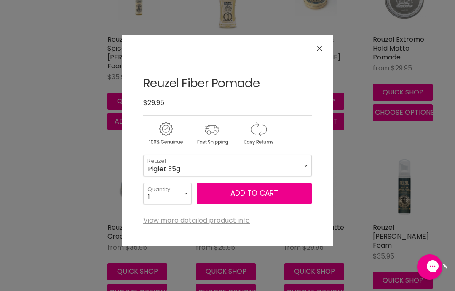 The image size is (455, 291). What do you see at coordinates (167, 194) in the screenshot?
I see `select: Quantity` at bounding box center [167, 194].